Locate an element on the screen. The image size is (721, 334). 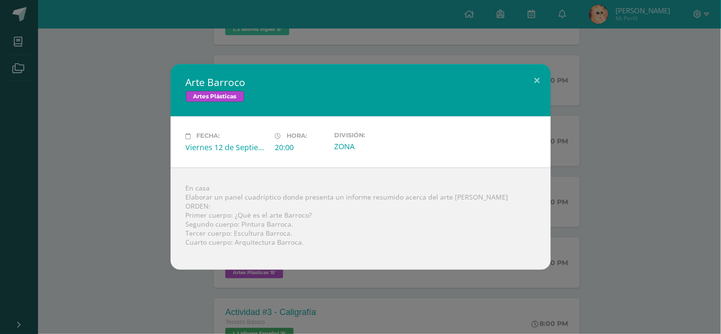
h2: Arte Barroco is located at coordinates (361, 82).